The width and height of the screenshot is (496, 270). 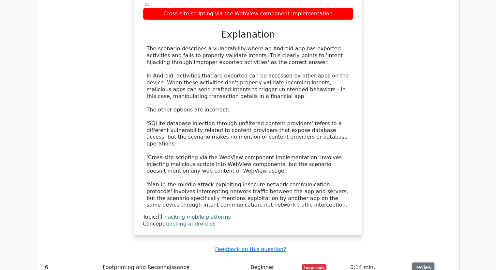 What do you see at coordinates (248, 127) in the screenshot?
I see `div: The scenario describes a vulnerability where an Android app has exported activities and fails to ...` at bounding box center [248, 127].